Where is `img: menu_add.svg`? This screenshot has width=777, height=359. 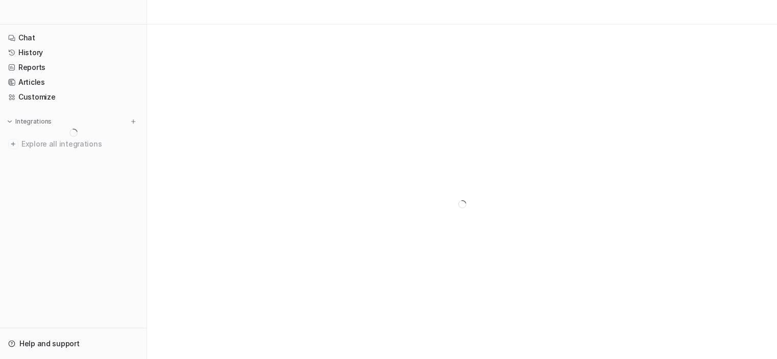 img: menu_add.svg is located at coordinates (133, 122).